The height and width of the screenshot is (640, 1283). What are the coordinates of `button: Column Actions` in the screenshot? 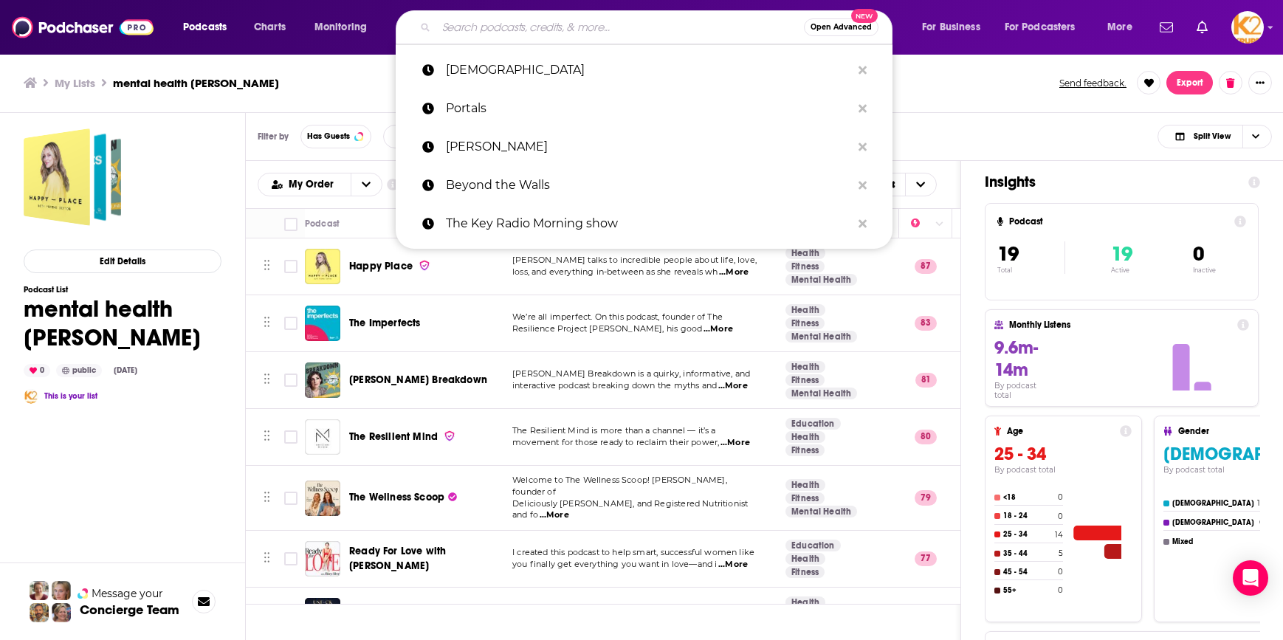 It's located at (939, 224).